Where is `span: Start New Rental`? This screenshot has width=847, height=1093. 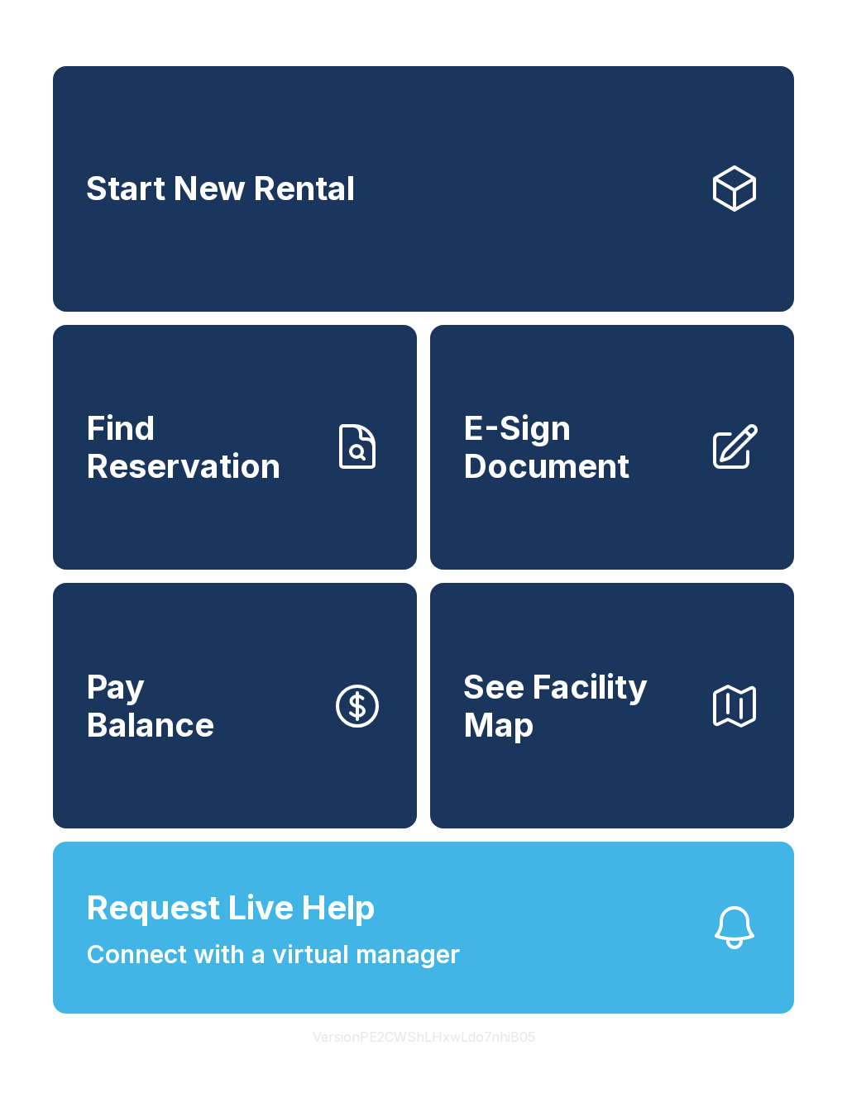 span: Start New Rental is located at coordinates (220, 189).